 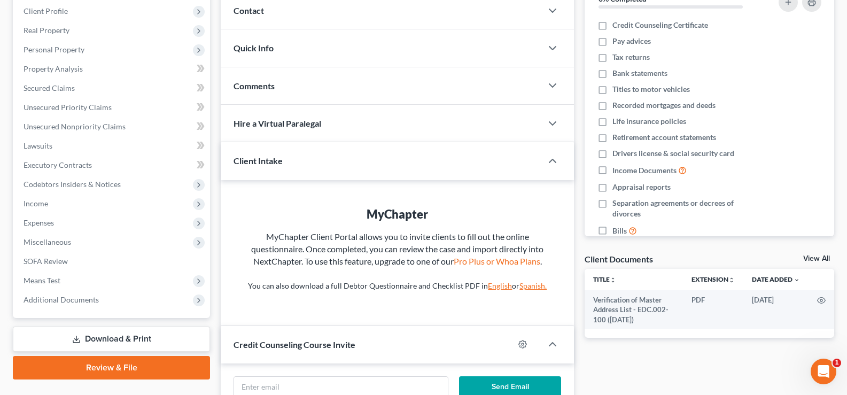 I want to click on span: Tax returns, so click(x=631, y=57).